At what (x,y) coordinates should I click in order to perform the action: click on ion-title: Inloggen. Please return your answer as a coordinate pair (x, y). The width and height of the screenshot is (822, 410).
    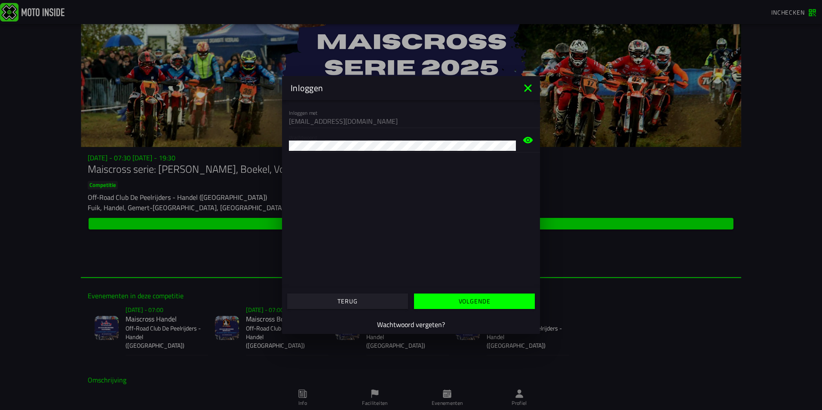
    Looking at the image, I should click on (402, 88).